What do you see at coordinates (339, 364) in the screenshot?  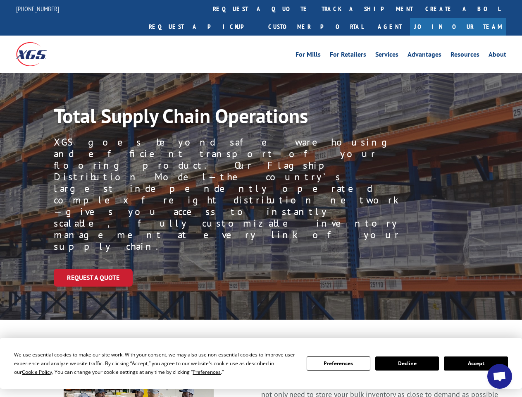 I see `button: Preferences` at bounding box center [339, 364].